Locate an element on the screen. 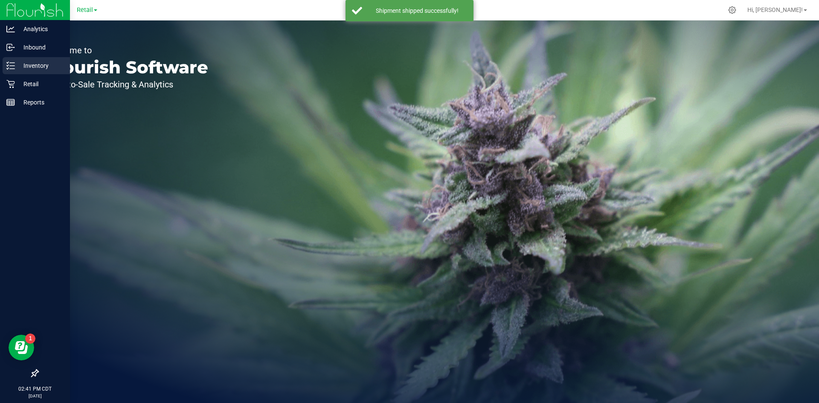 The image size is (819, 403). p: Welcome to is located at coordinates (127, 50).